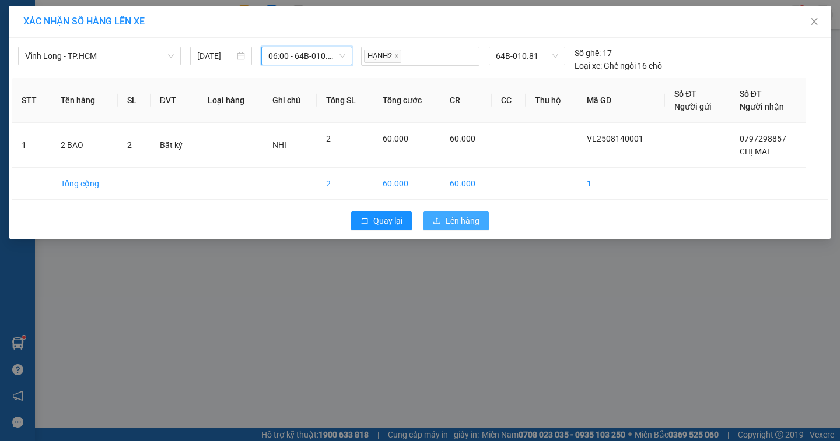 Image resolution: width=840 pixels, height=441 pixels. Describe the element at coordinates (345, 100) in the screenshot. I see `th: Tổng SL` at that location.